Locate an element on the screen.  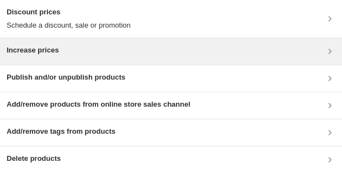
h3: Add/remove products from online store sales channel is located at coordinates (98, 104).